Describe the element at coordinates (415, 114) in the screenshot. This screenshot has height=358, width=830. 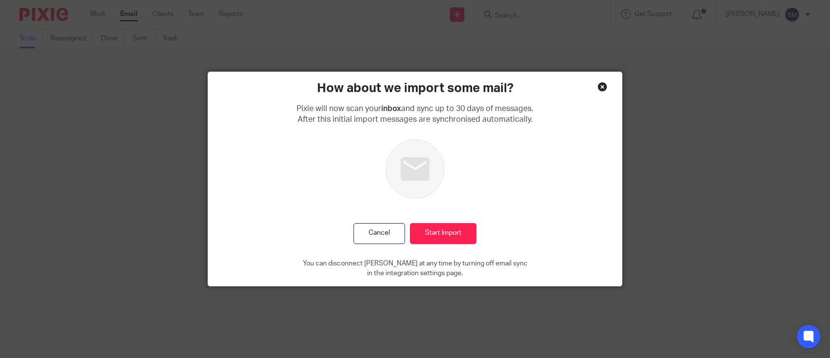
I see `p: Pixie will now scan your and sync up to 30 days of messages. After this initial import messages a...` at that location.